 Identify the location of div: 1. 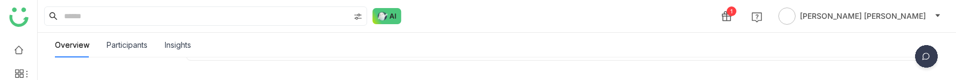
(732, 11).